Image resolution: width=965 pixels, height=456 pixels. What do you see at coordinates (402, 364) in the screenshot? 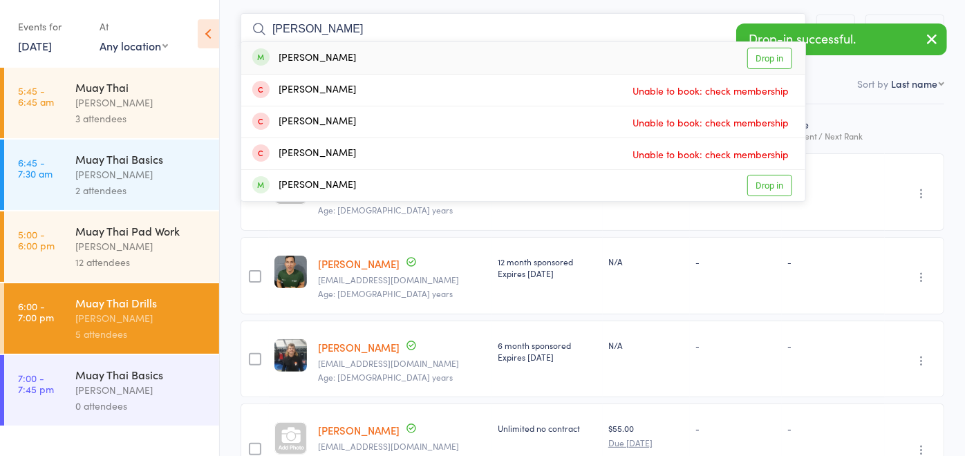
I see `small: rowanjking13@gmail.com` at bounding box center [402, 364].